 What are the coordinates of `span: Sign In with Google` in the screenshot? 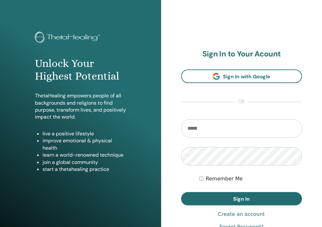 It's located at (247, 77).